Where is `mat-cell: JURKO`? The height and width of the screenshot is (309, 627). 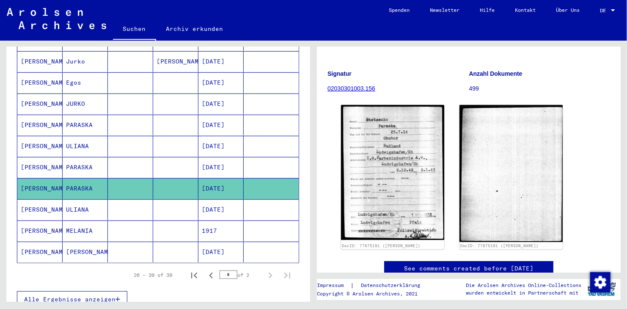 mat-cell: JURKO is located at coordinates (85, 104).